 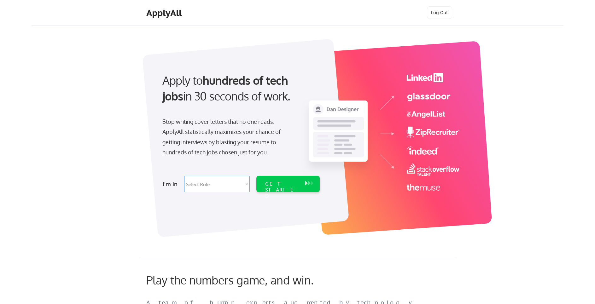 I want to click on div: I'm in, so click(x=172, y=184).